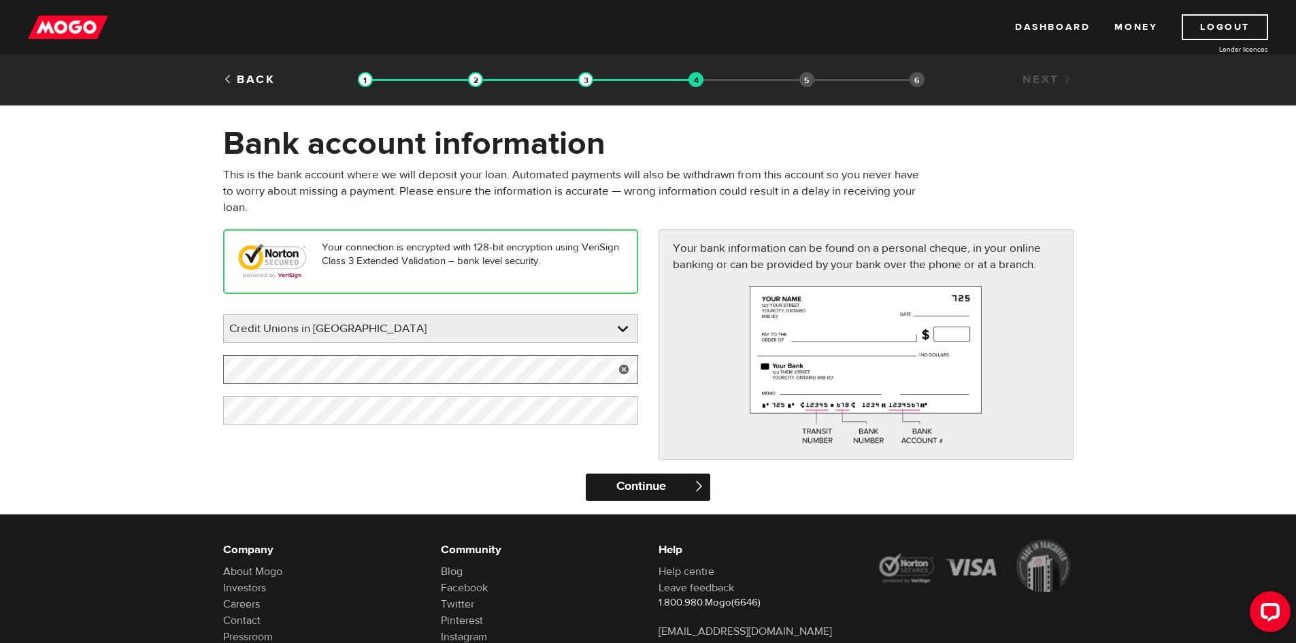  Describe the element at coordinates (242, 604) in the screenshot. I see `a: Careers` at that location.